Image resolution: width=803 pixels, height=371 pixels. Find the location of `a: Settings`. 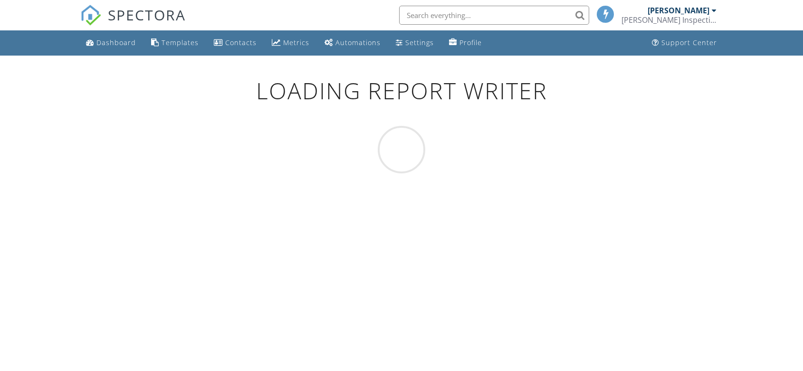

a: Settings is located at coordinates (415, 43).